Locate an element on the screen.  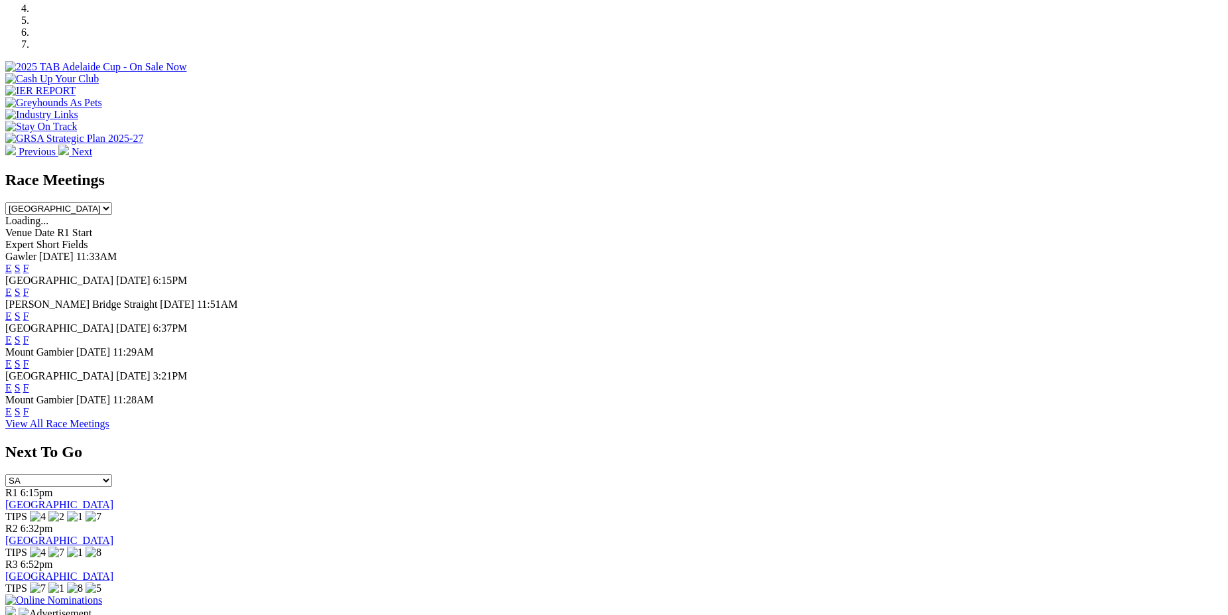
span: 11:29AM is located at coordinates (133, 351).